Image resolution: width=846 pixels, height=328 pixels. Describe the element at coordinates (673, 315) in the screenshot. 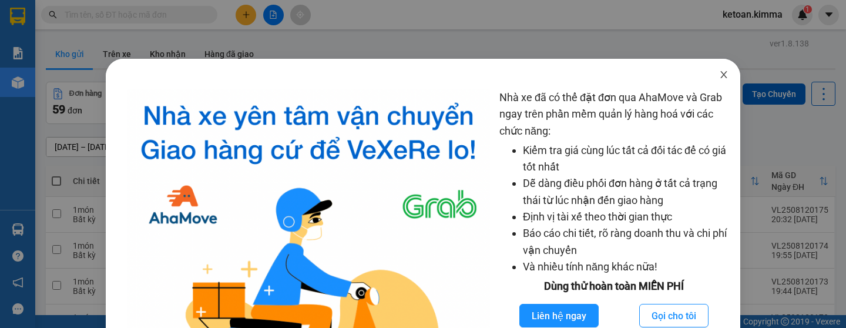

I see `button: Gọi cho tôi` at that location.